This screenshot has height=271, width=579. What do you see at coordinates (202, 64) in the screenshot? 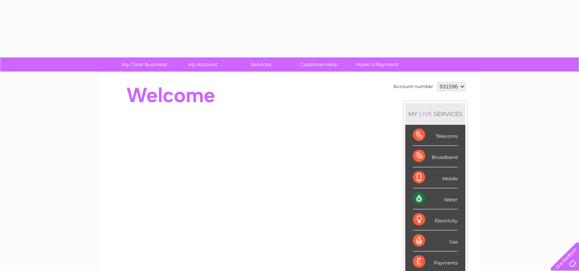
I see `a: My Account` at bounding box center [202, 64].